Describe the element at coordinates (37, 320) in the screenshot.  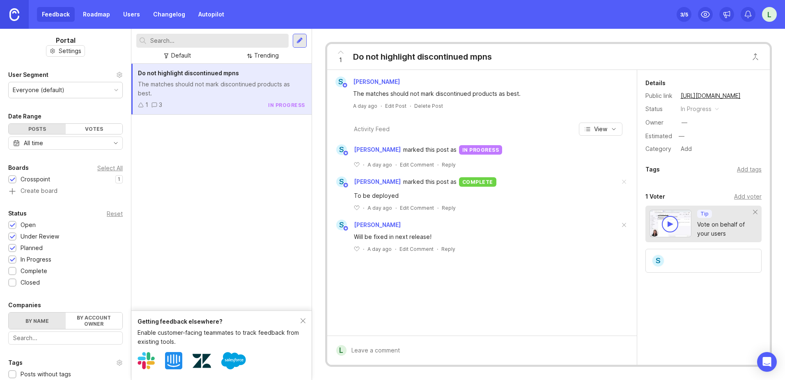
I see `label: By name` at that location.